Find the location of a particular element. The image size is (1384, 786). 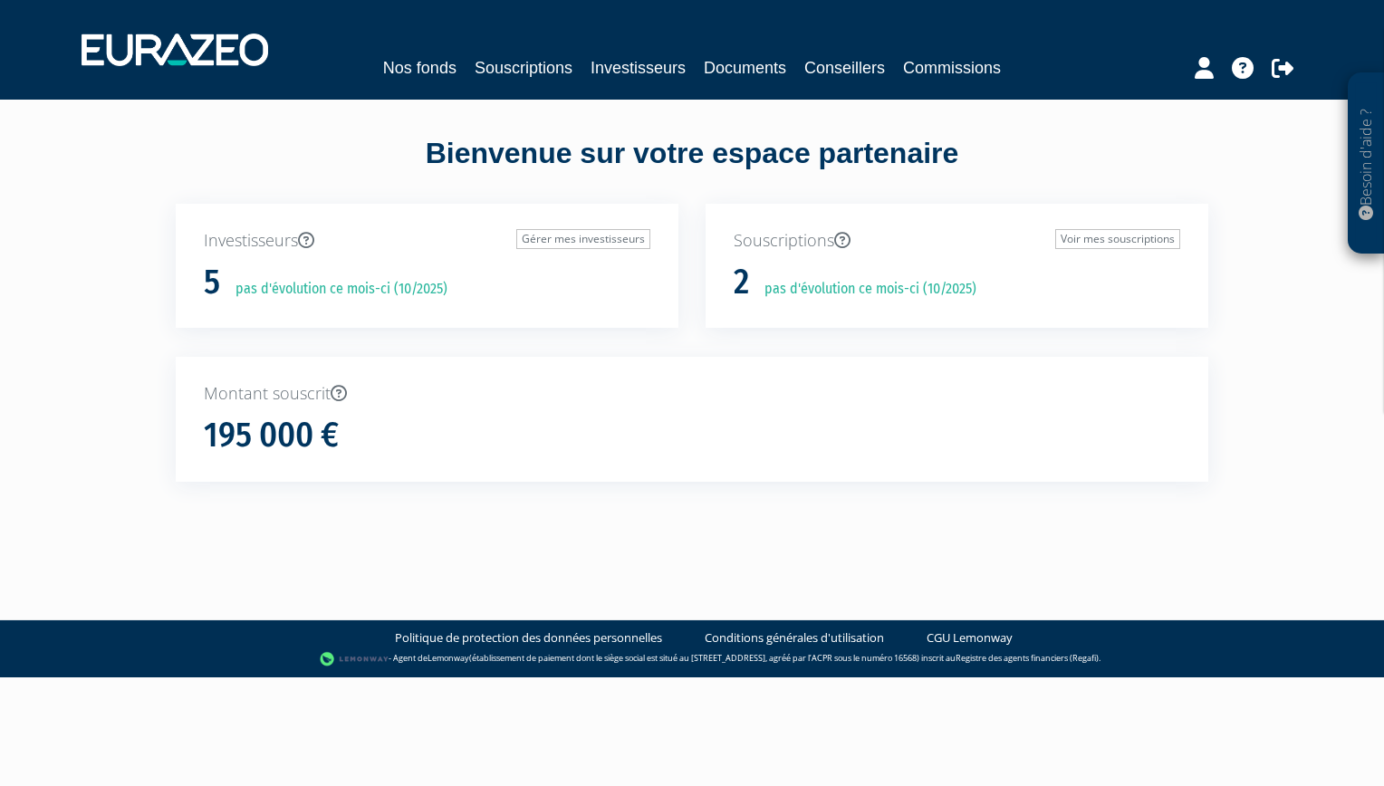

a: Voir mes souscriptions is located at coordinates (1117, 239).